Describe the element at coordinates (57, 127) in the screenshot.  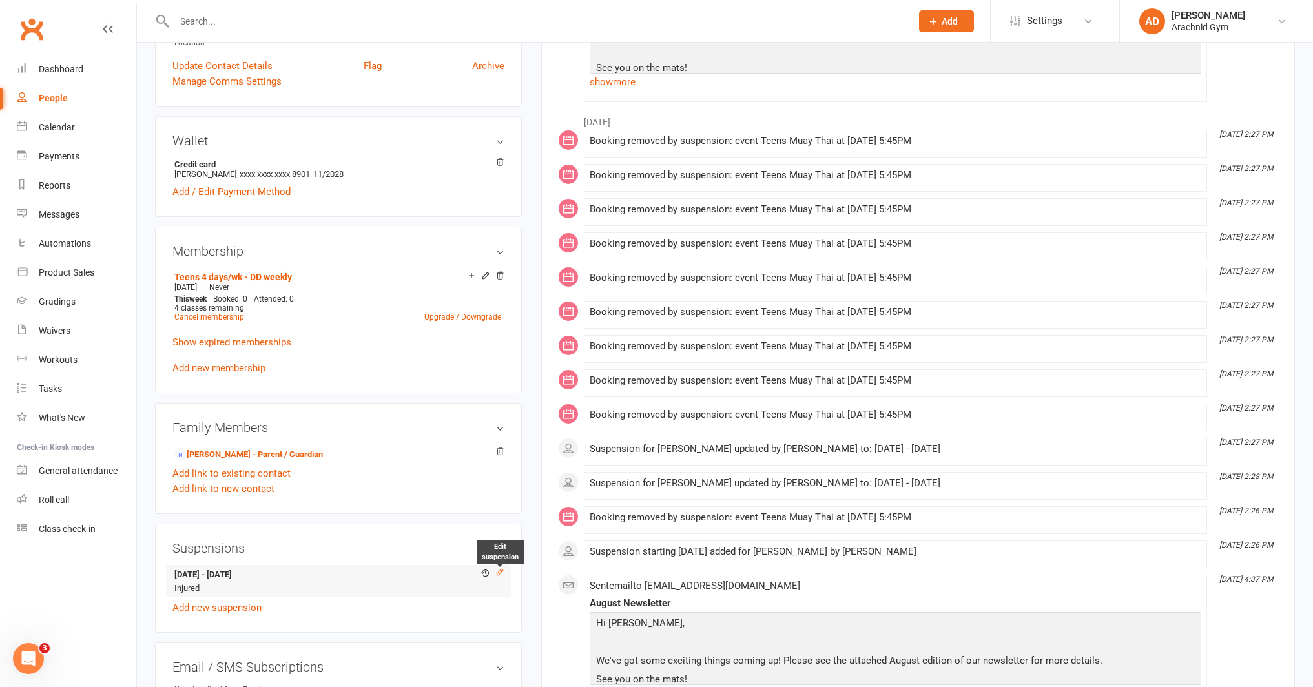
I see `div: Calendar` at that location.